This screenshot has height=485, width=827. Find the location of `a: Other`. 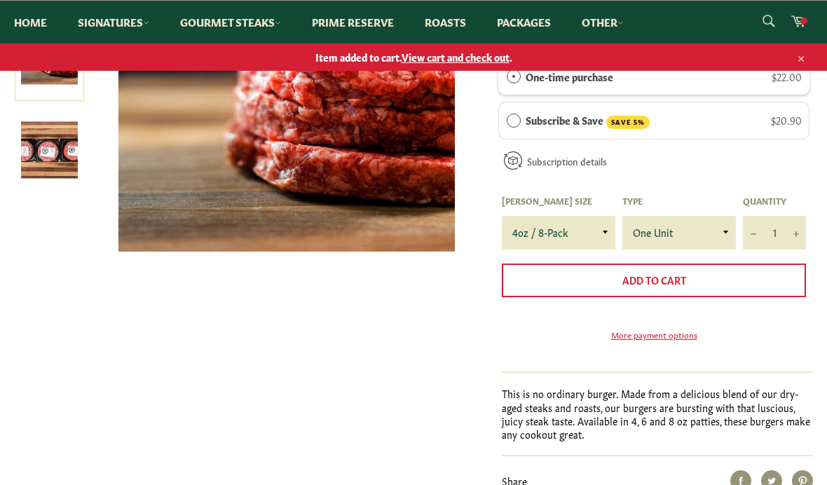

a: Other is located at coordinates (602, 22).